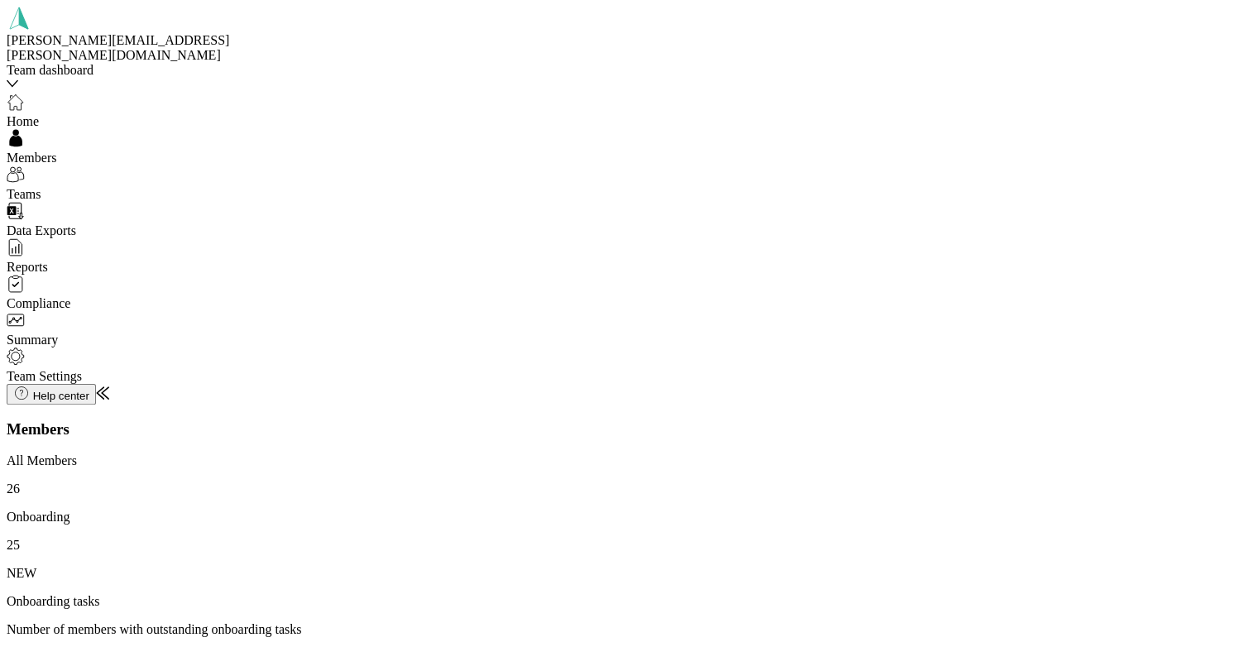 The height and width of the screenshot is (647, 1246). What do you see at coordinates (27, 266) in the screenshot?
I see `span: Reports` at bounding box center [27, 266].